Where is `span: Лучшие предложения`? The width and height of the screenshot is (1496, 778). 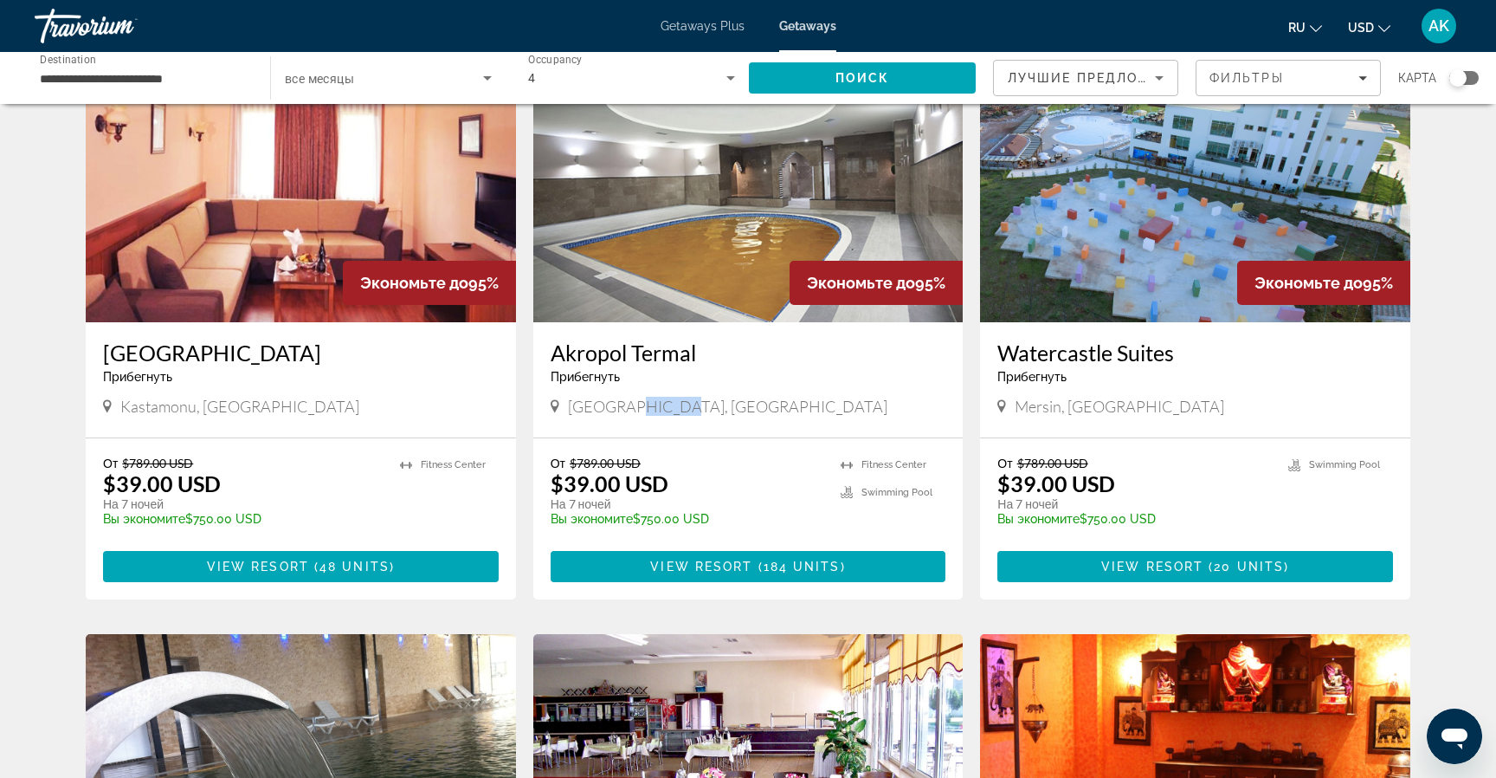
span: Лучшие предложения is located at coordinates (1100, 78).